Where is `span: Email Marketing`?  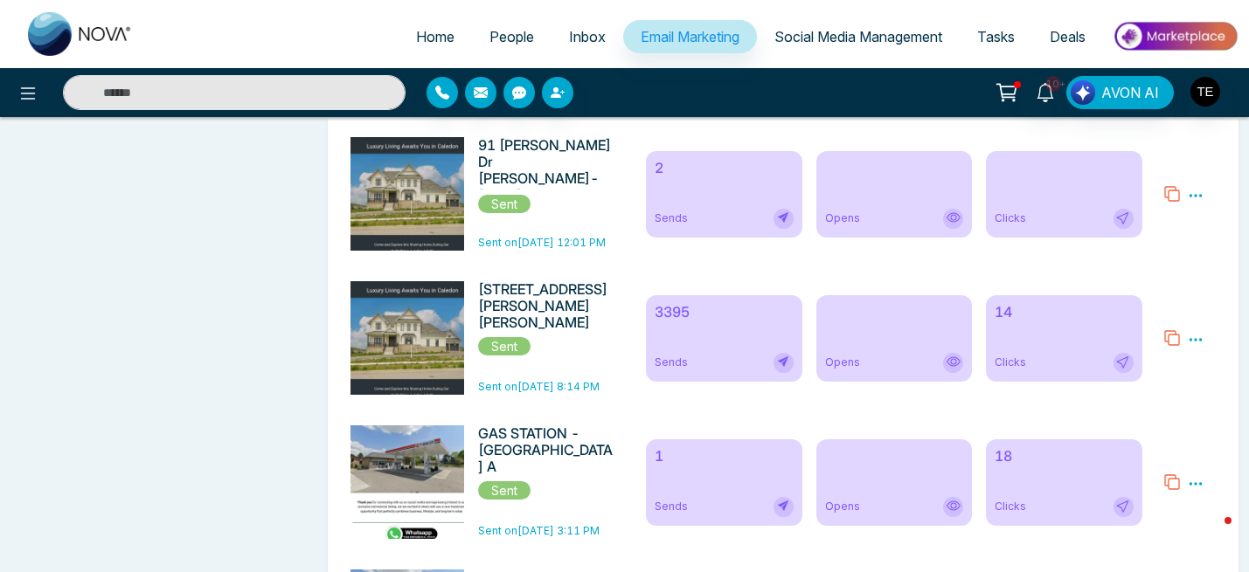
span: Email Marketing is located at coordinates (689, 37).